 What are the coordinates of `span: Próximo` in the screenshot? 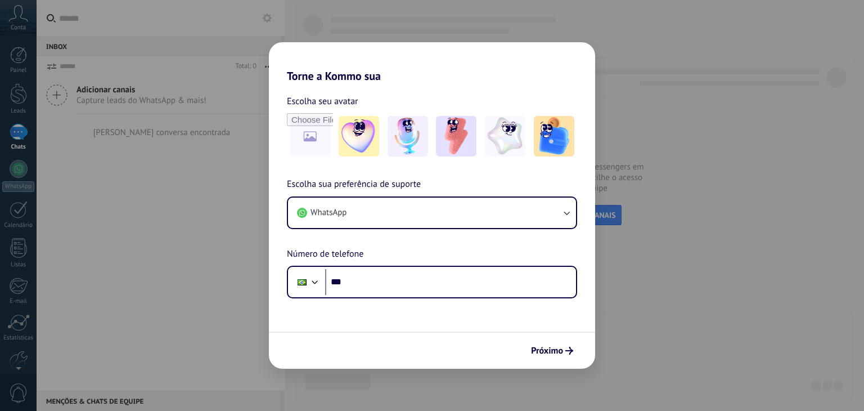 It's located at (547, 350).